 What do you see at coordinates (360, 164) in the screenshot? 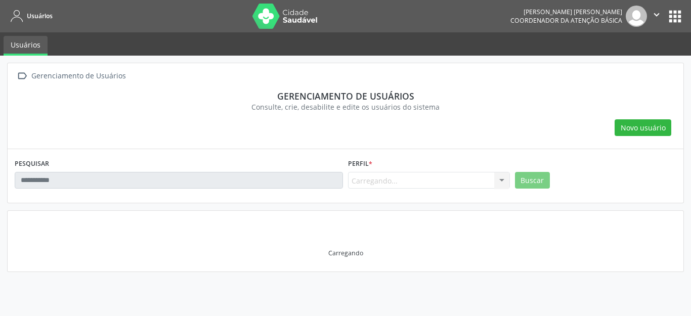
I see `label: Perfil` at bounding box center [360, 164].